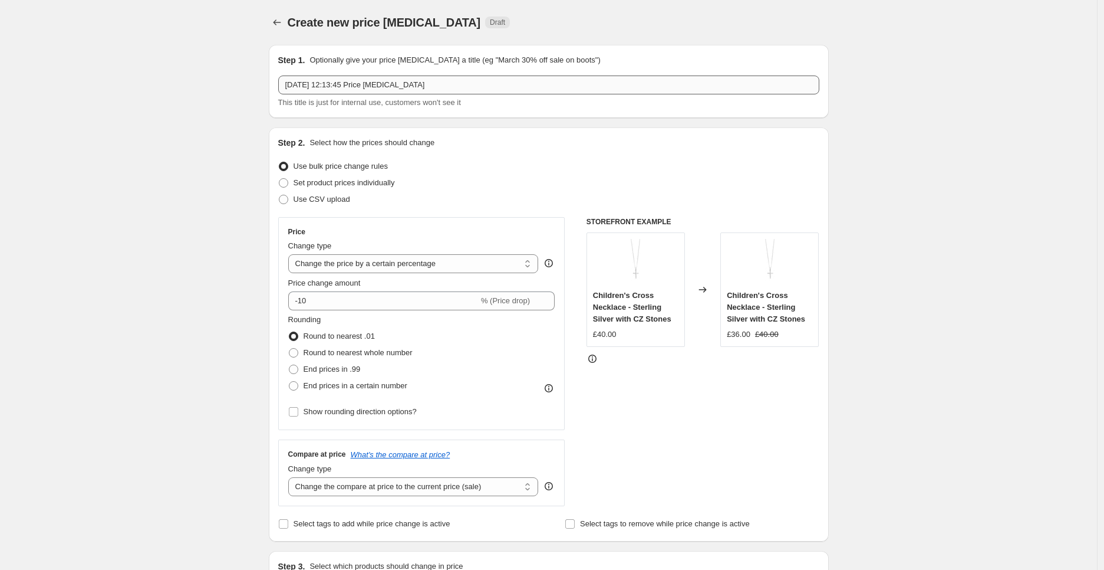 This screenshot has width=1104, height=570. Describe the element at coordinates (317, 454) in the screenshot. I see `h3: Compare at price` at that location.